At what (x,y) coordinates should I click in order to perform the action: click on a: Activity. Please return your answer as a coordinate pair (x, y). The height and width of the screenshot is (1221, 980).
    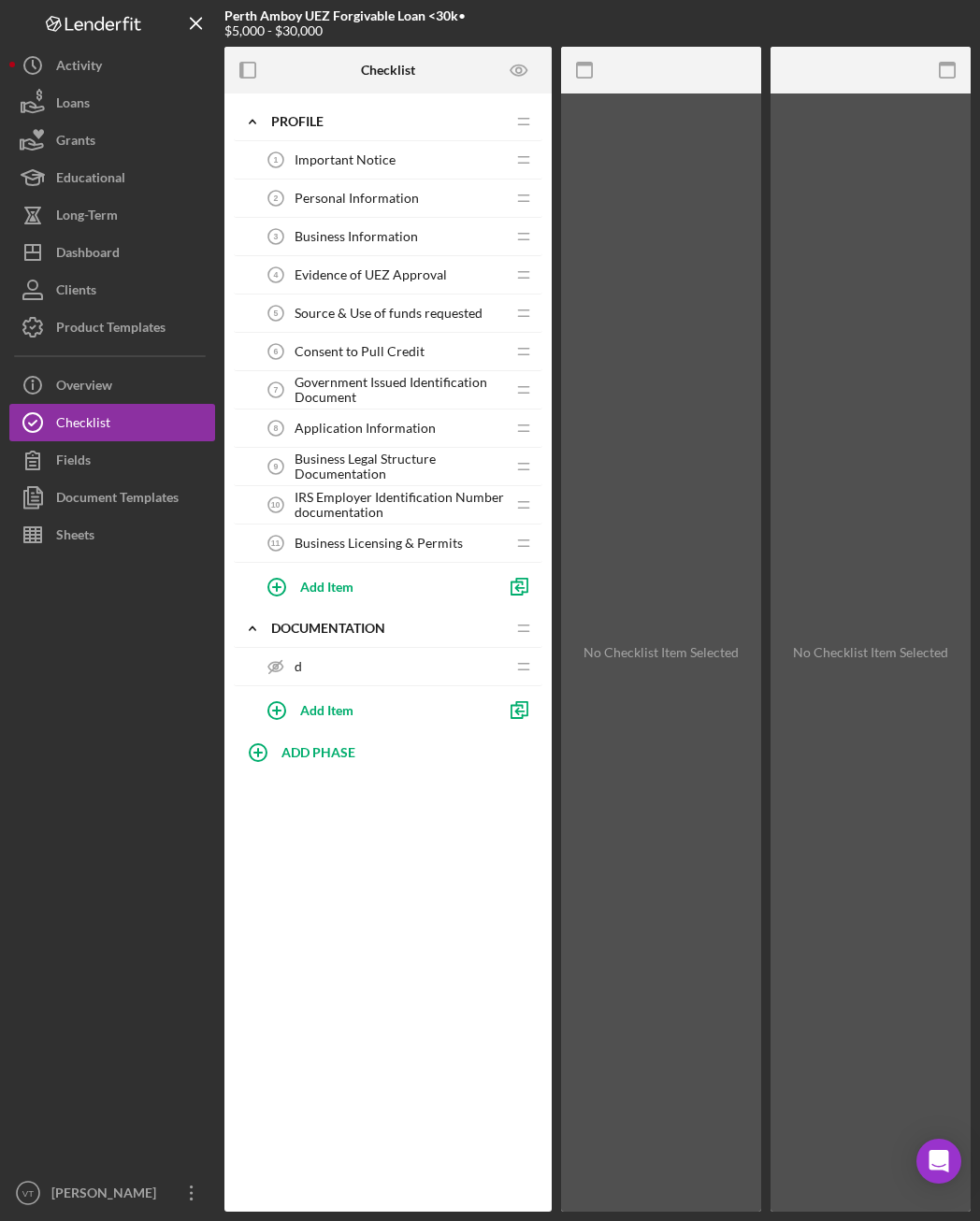
    Looking at the image, I should click on (113, 65).